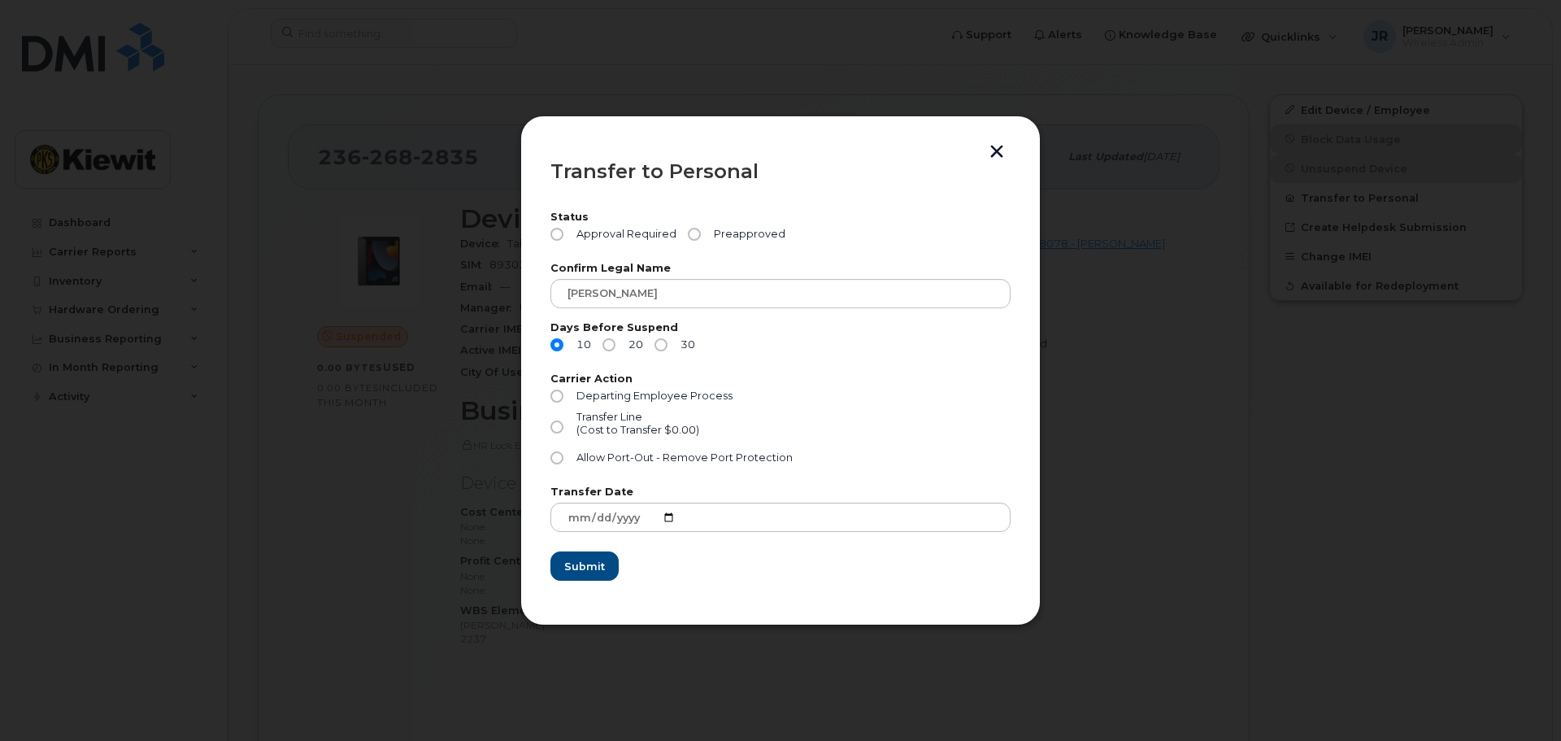  I want to click on span: Submit, so click(585, 566).